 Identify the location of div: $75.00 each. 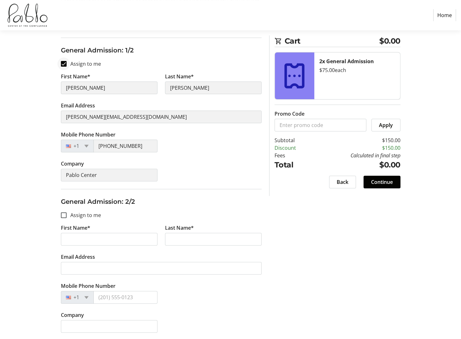
(357, 70).